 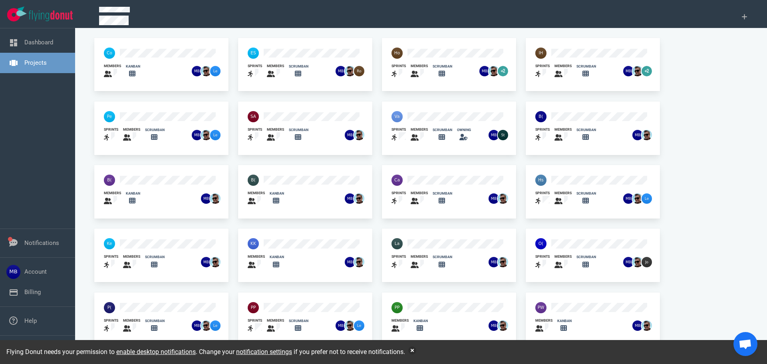 I want to click on span: . Change your if you prefer not to receive notifications., so click(x=300, y=351).